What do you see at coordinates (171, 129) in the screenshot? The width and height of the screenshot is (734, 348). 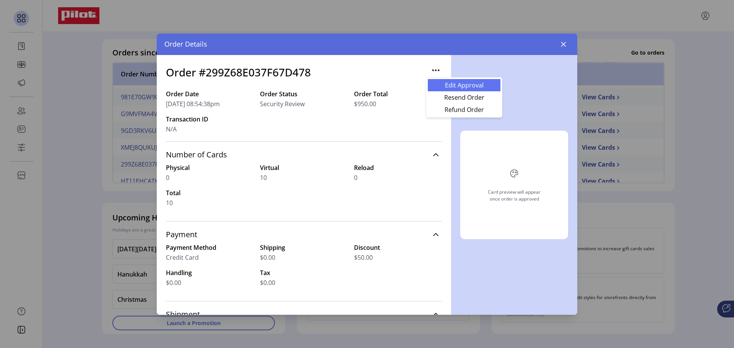 I see `span: N/A` at bounding box center [171, 129].